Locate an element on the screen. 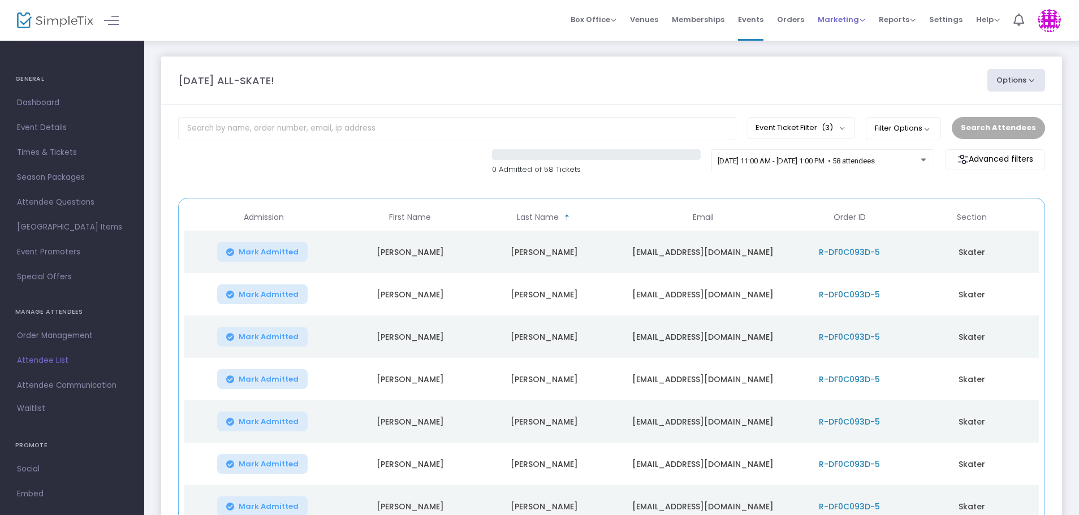 Image resolution: width=1079 pixels, height=515 pixels. span: Attendee Communication is located at coordinates (72, 386).